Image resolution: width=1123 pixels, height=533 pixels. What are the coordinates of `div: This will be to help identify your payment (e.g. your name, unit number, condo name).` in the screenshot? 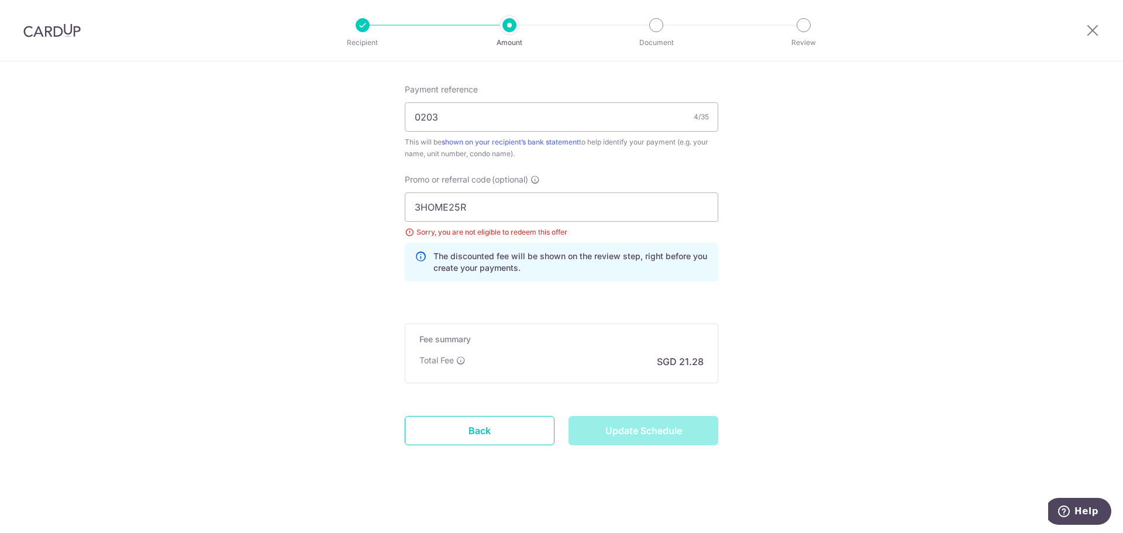 It's located at (562, 148).